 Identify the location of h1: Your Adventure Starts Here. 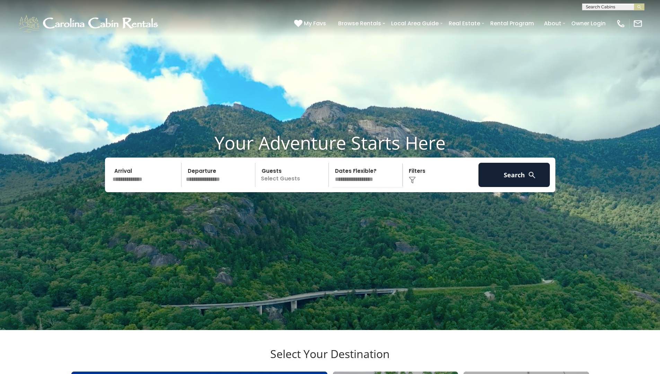
(330, 143).